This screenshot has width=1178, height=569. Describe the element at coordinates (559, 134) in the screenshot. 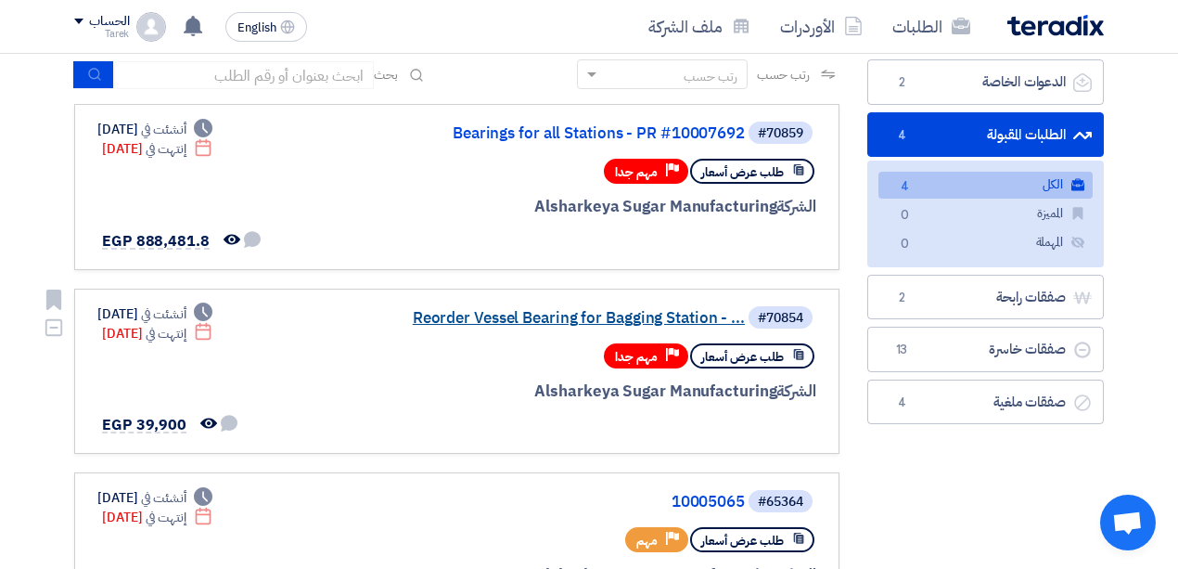

I see `a: Bearings for all Stations - PR #10007692` at that location.